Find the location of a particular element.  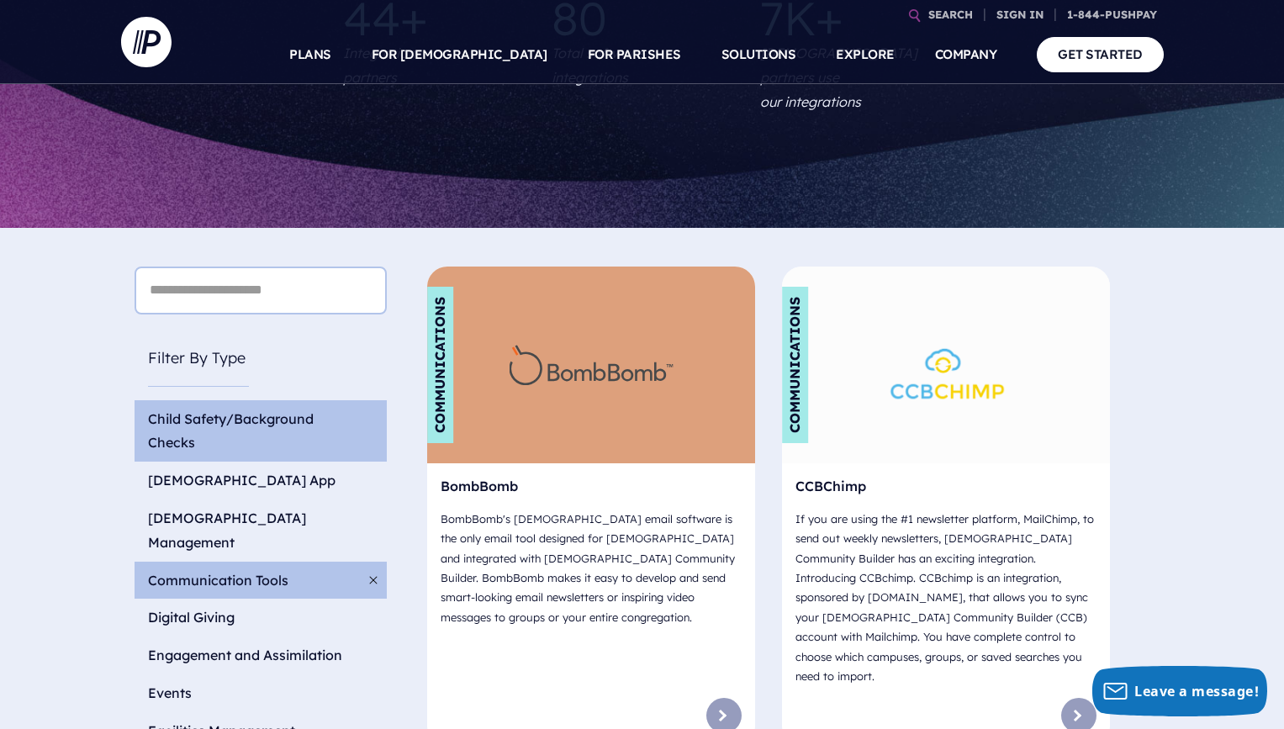

li: Communication Tools is located at coordinates (261, 580).